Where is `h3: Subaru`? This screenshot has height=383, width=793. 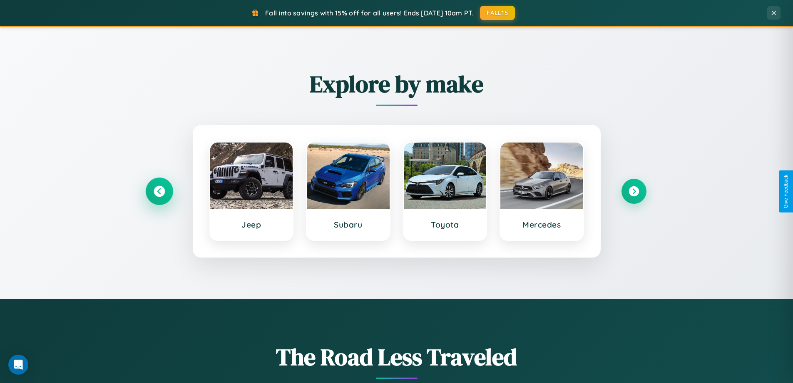 h3: Subaru is located at coordinates (348, 224).